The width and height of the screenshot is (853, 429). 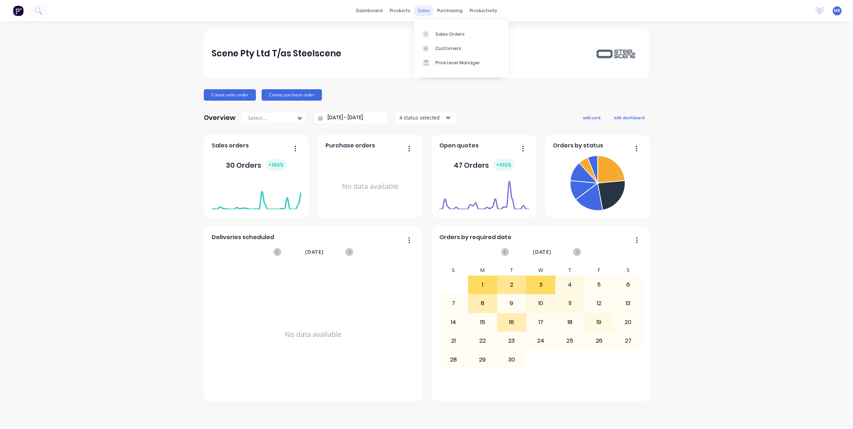 I want to click on div: 9, so click(x=512, y=303).